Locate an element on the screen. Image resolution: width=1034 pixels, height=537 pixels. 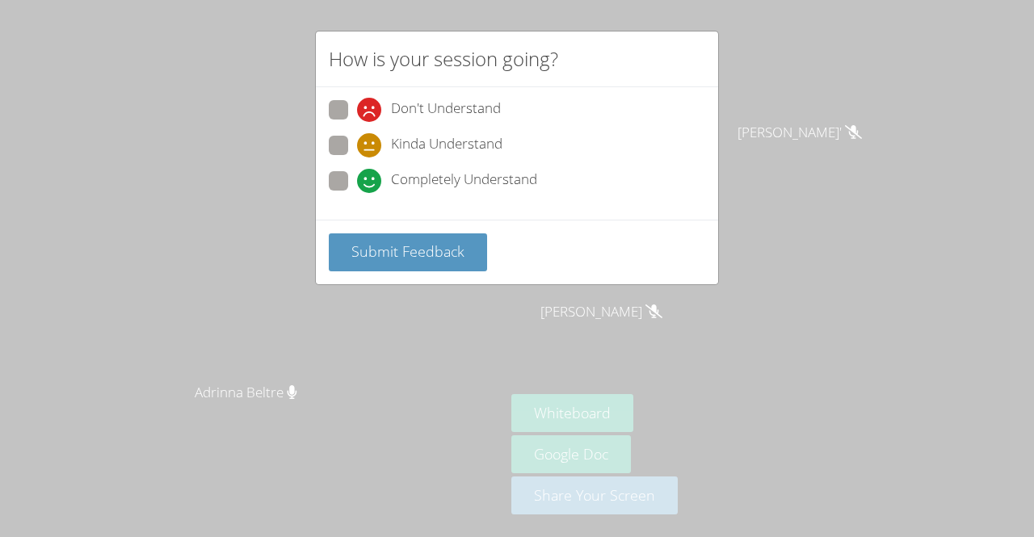
span: Kinda Understand is located at coordinates (447, 145).